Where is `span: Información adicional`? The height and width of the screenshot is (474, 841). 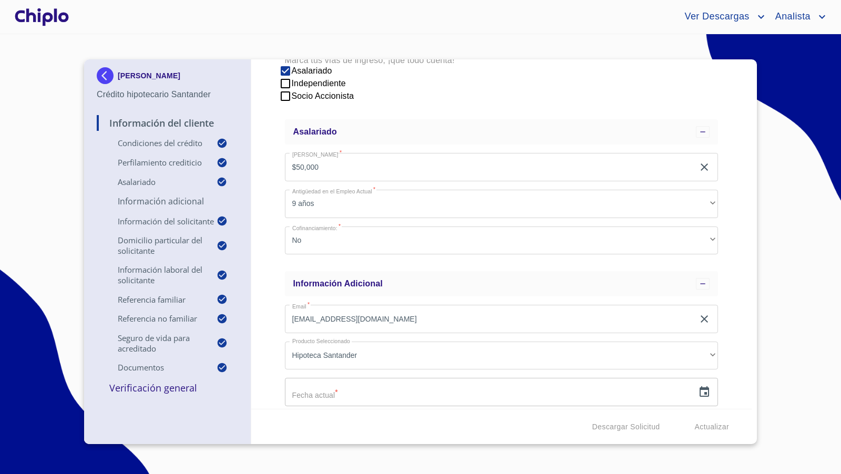 span: Información adicional is located at coordinates (338, 283).